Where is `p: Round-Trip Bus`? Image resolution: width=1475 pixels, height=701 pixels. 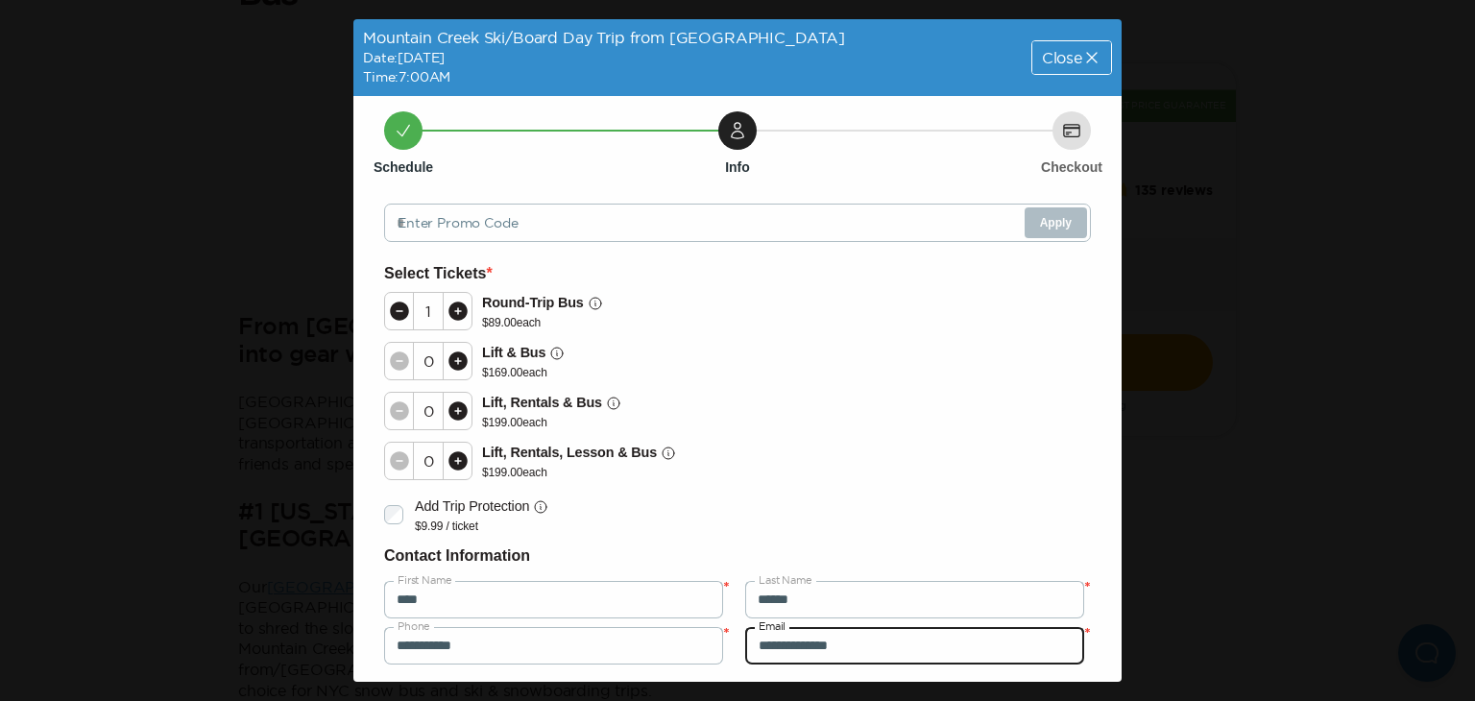 p: Round-Trip Bus is located at coordinates (533, 302).